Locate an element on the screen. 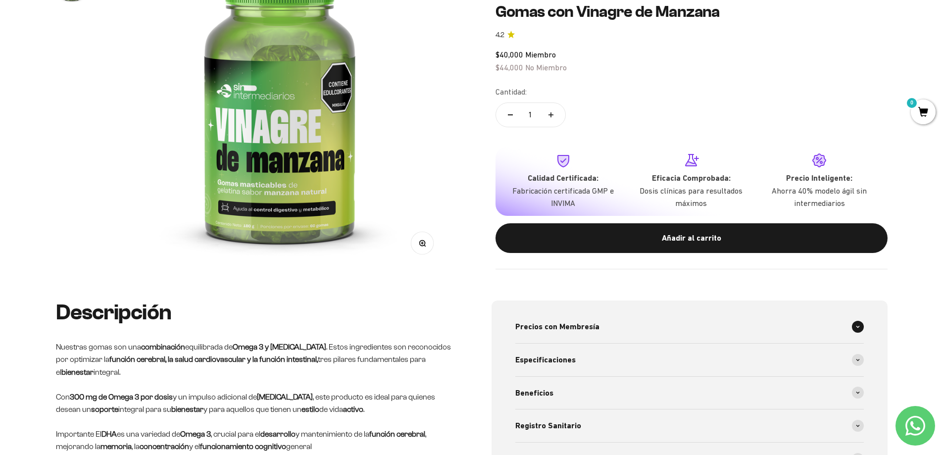 The image size is (943, 455). p: Ahorra 40% modelo ágil sin intermediarios is located at coordinates (820, 197).